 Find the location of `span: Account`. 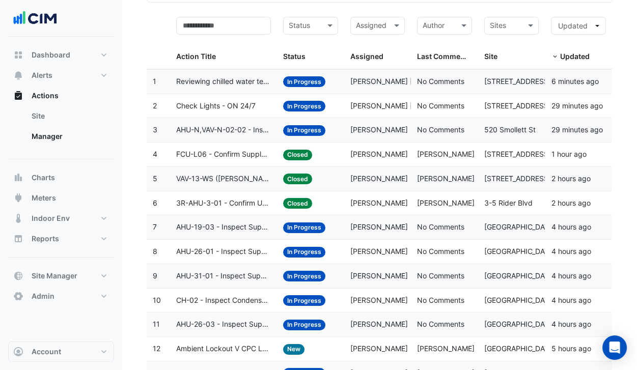

span: Account is located at coordinates (46, 352).